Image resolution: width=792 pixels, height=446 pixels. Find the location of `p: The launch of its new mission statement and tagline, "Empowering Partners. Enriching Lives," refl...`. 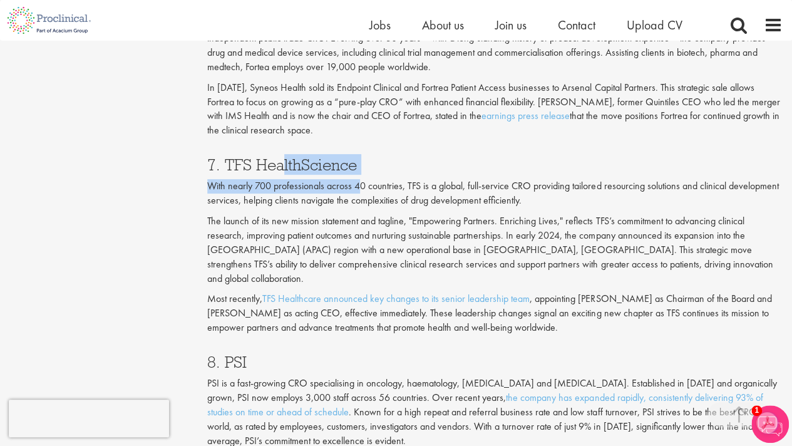

p: The launch of its new mission statement and tagline, "Empowering Partners. Enriching Lives," refl... is located at coordinates (495, 250).